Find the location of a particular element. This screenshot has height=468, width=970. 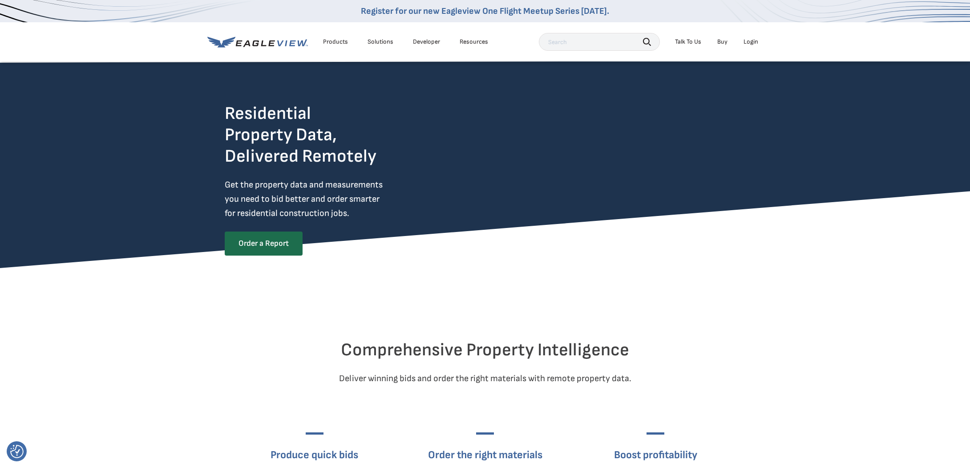

div: Resources is located at coordinates (474, 42).